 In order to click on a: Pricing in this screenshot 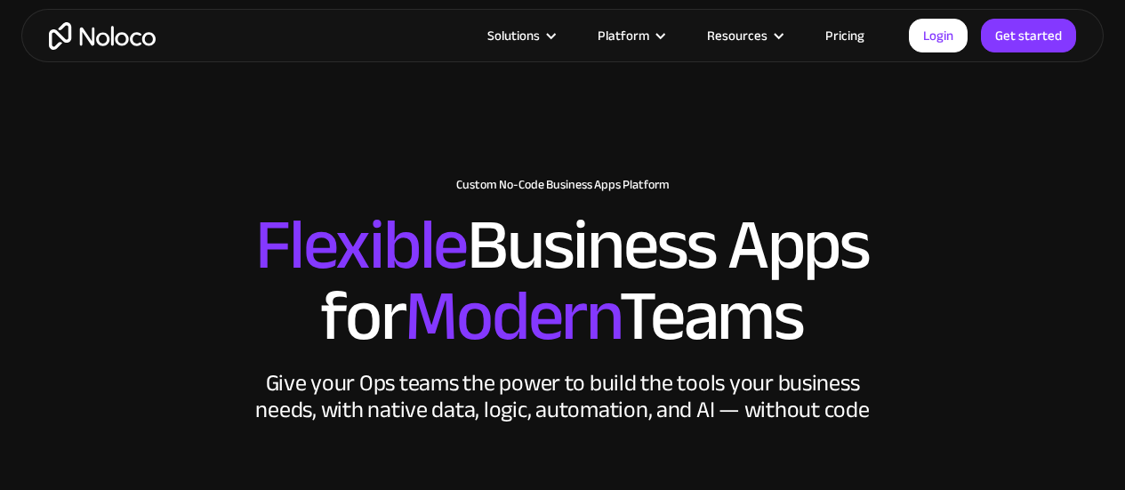, I will do `click(845, 36)`.